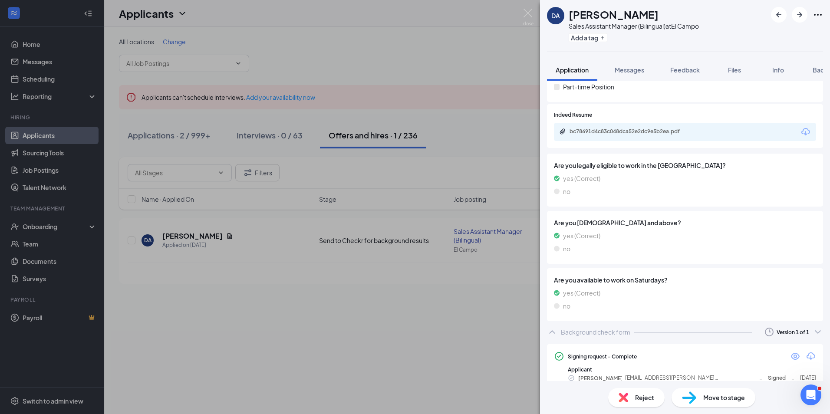 The width and height of the screenshot is (830, 414). I want to click on span: Reject, so click(645, 398).